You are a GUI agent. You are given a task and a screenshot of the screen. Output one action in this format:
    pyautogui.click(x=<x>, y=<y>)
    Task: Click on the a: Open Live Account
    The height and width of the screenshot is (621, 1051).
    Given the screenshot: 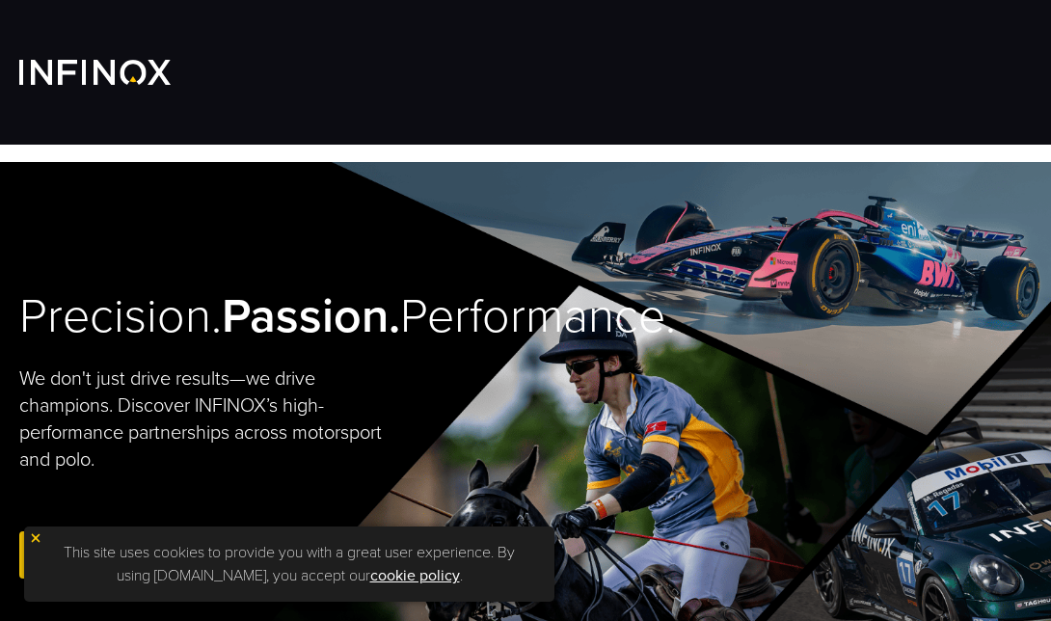 What is the action you would take?
    pyautogui.click(x=127, y=554)
    